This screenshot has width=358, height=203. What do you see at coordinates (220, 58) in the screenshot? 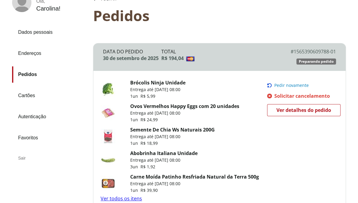
I see `div: R$ 194,04` at bounding box center [220, 58].